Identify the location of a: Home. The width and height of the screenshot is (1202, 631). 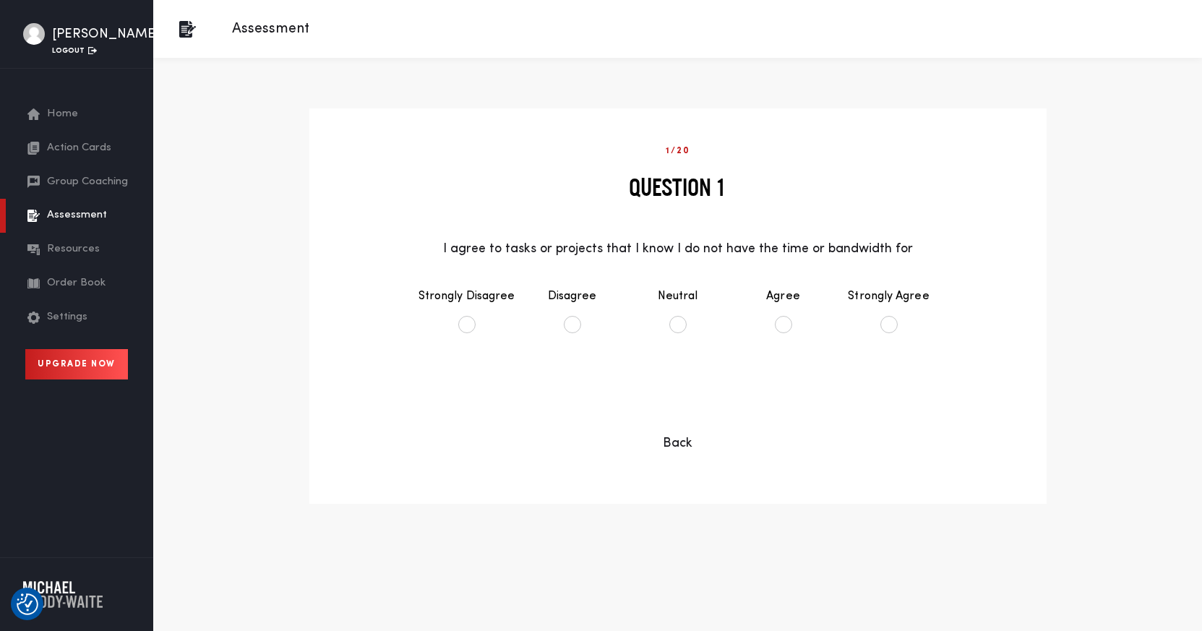
(80, 114).